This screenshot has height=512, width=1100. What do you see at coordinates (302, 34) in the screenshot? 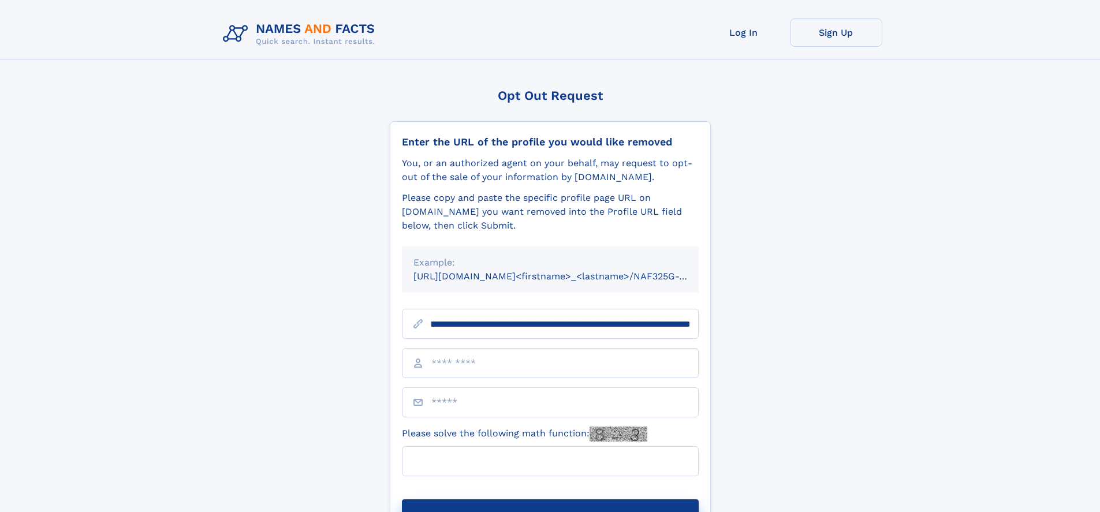
I see `img: Logo Names and Facts` at bounding box center [302, 34].